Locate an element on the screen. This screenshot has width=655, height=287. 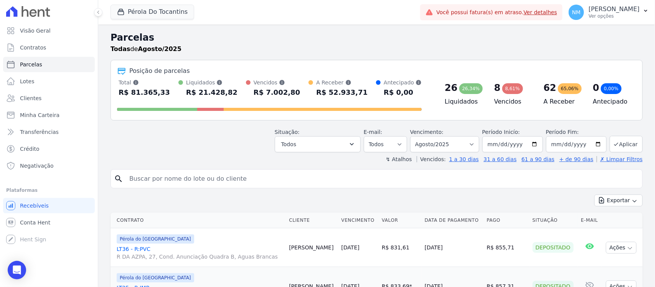
label: Vencidos: is located at coordinates (431, 159).